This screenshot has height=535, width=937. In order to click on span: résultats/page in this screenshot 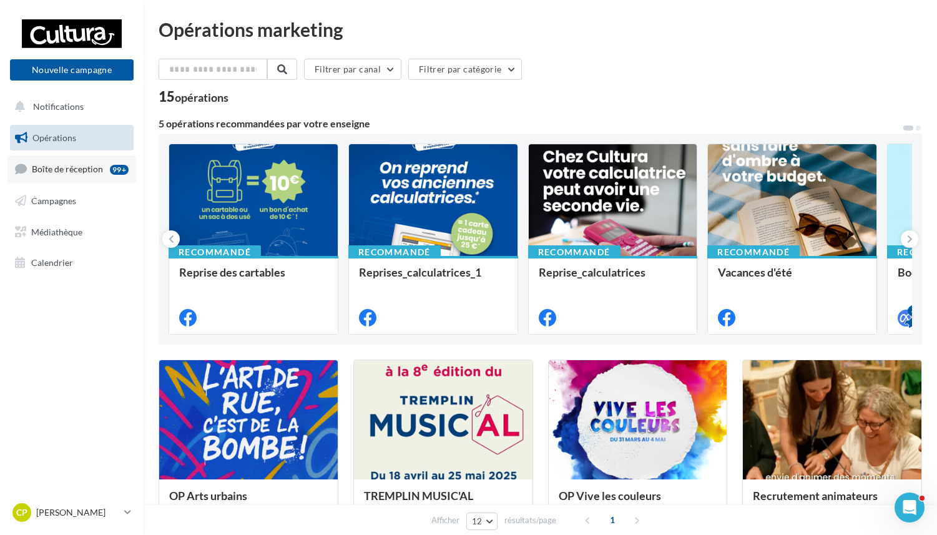, I will do `click(530, 520)`.